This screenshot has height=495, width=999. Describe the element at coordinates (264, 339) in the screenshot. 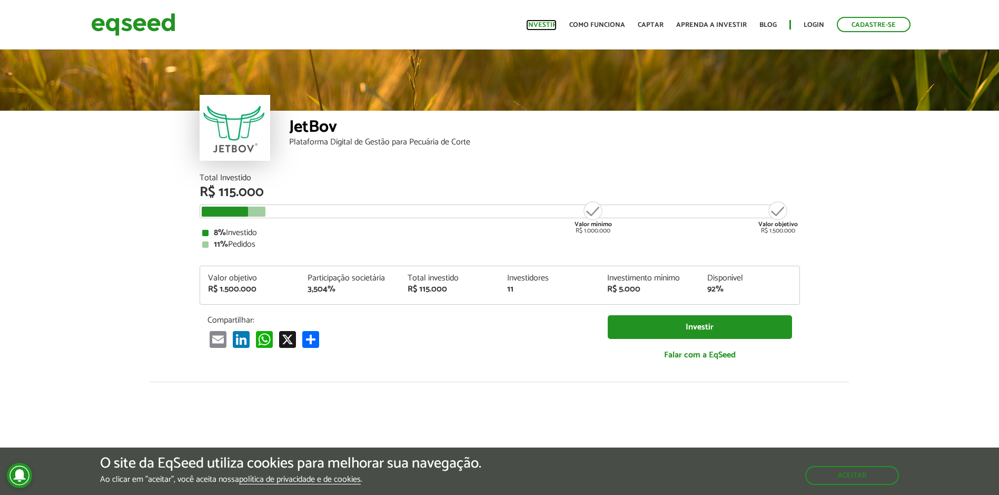

I see `a: WhatsApp` at that location.